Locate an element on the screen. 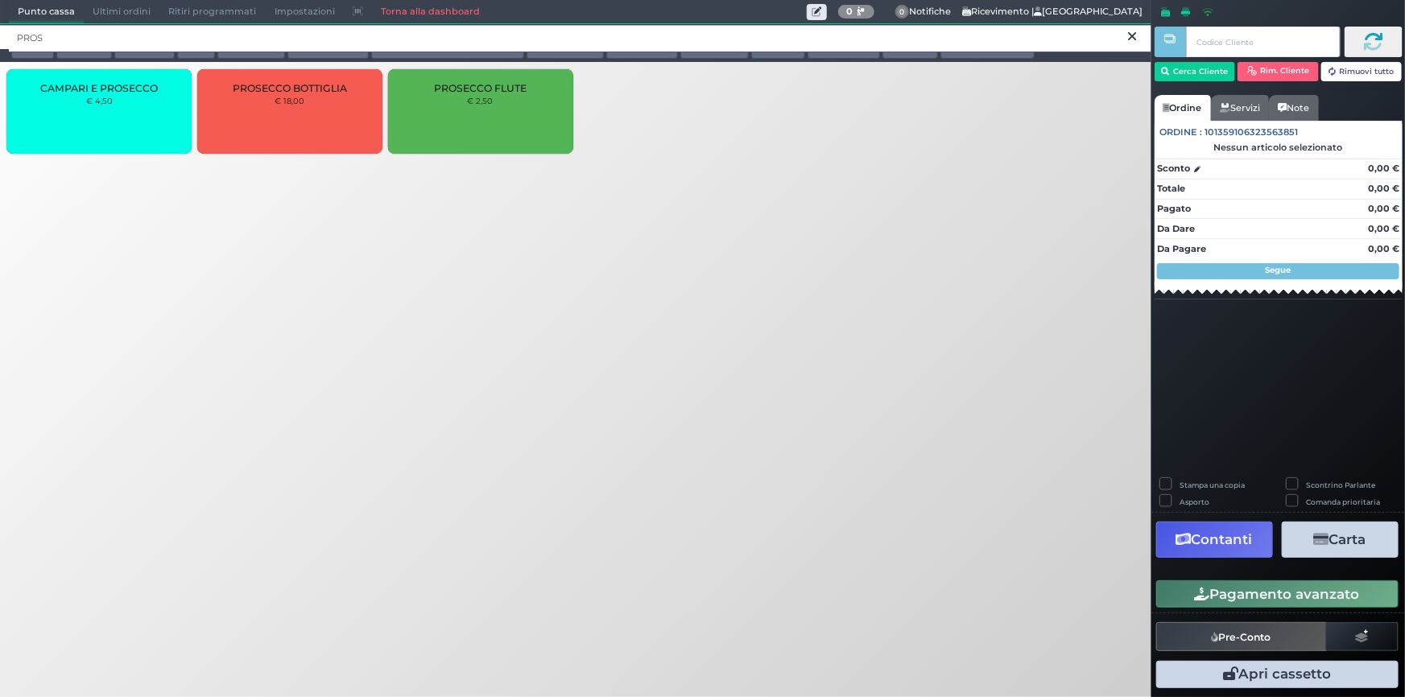  strong: Sconto is located at coordinates (1173, 168).